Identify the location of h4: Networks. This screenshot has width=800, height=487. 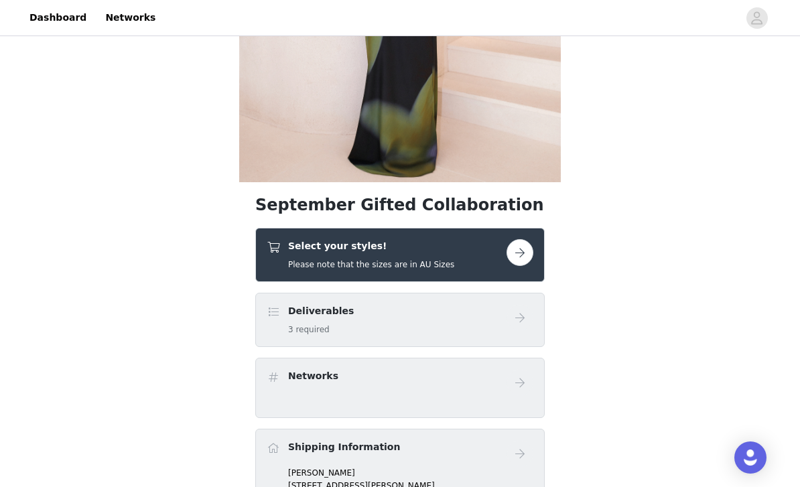
(313, 376).